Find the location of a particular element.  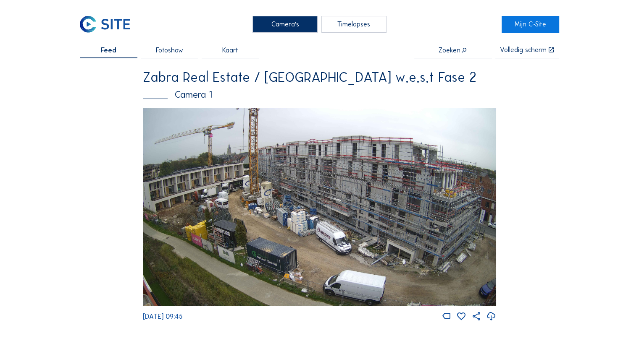

span: Feed is located at coordinates (108, 50).